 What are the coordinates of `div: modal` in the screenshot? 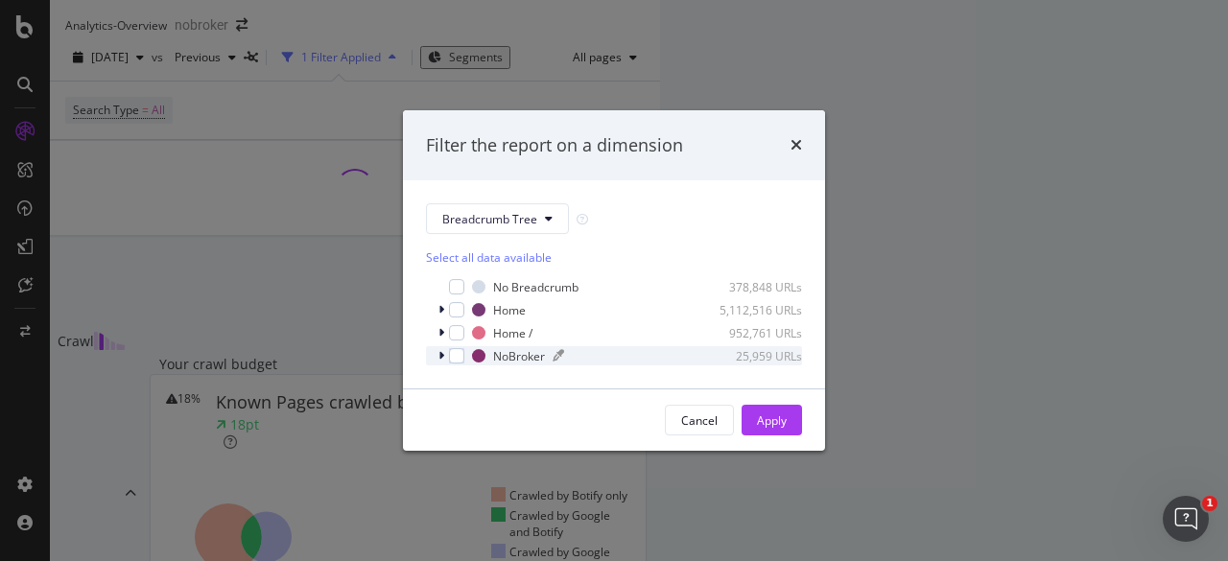 It's located at (614, 281).